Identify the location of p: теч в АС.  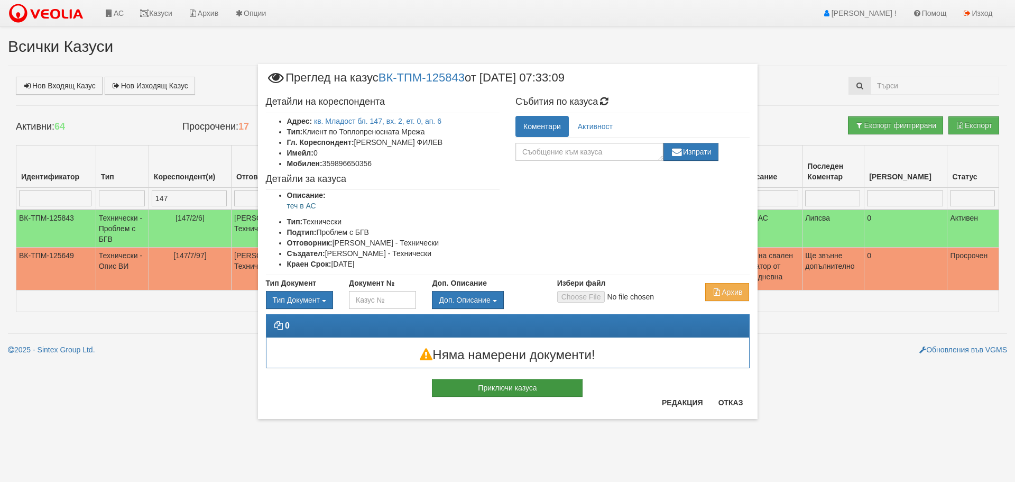
(393, 206).